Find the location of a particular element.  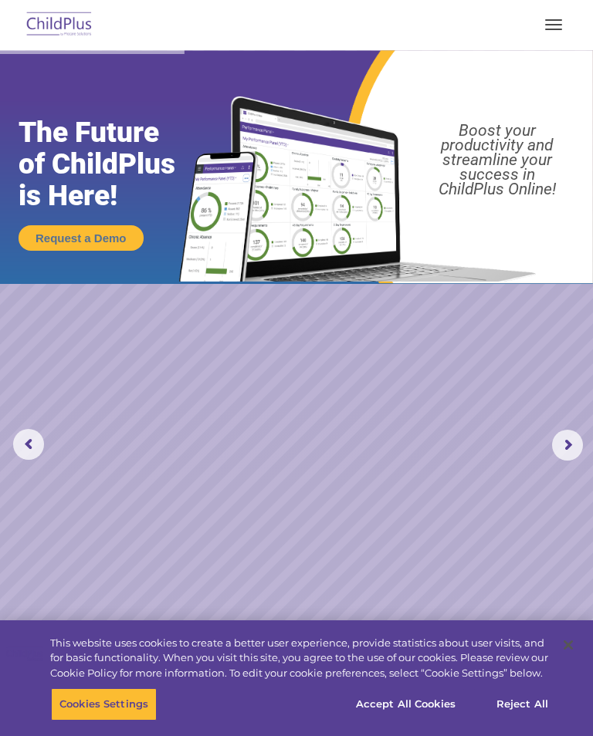

div: This website uses cookies to create a better user experience, provide statistics about user visit... is located at coordinates (300, 658).